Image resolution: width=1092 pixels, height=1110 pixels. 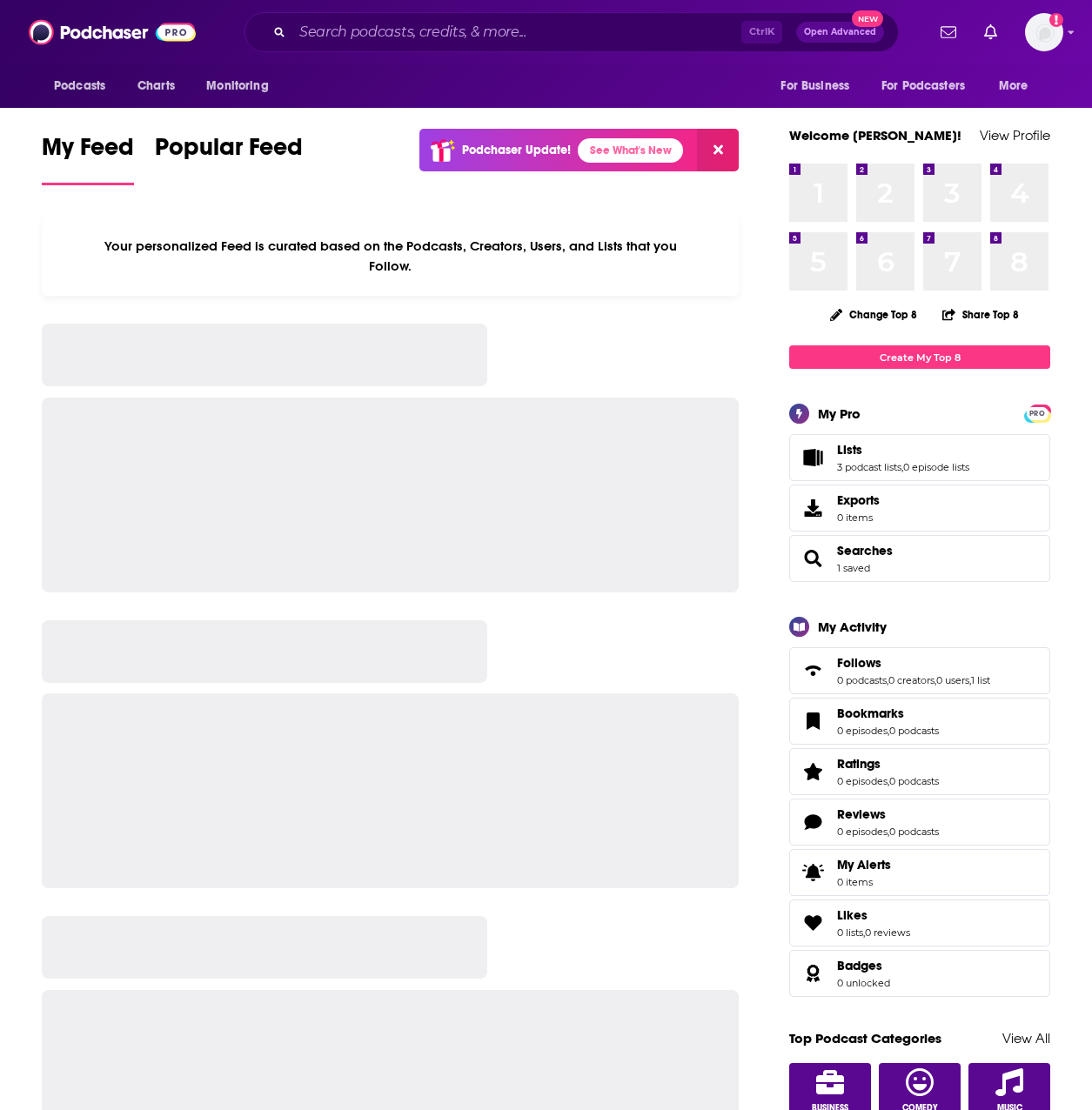 I want to click on span: Badges, so click(x=919, y=973).